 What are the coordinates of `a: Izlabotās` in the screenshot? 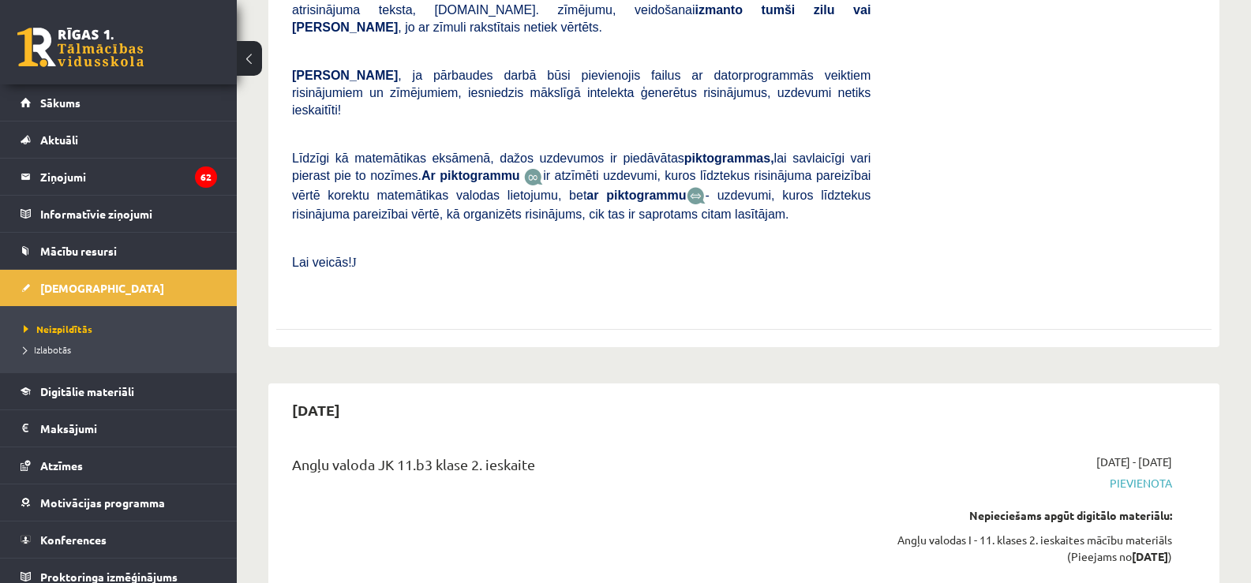 It's located at (122, 350).